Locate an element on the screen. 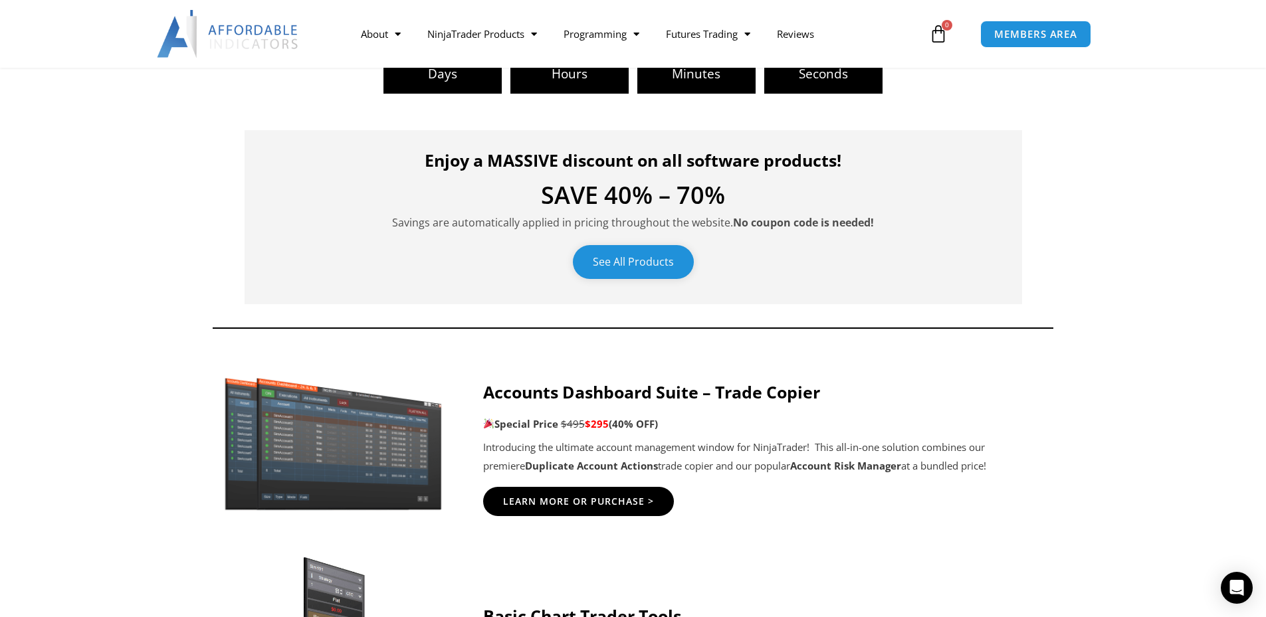 The image size is (1266, 617). img: Screenshot 2024-11-20 151221 | Affordable Indicators – NinjaTrader is located at coordinates (334, 443).